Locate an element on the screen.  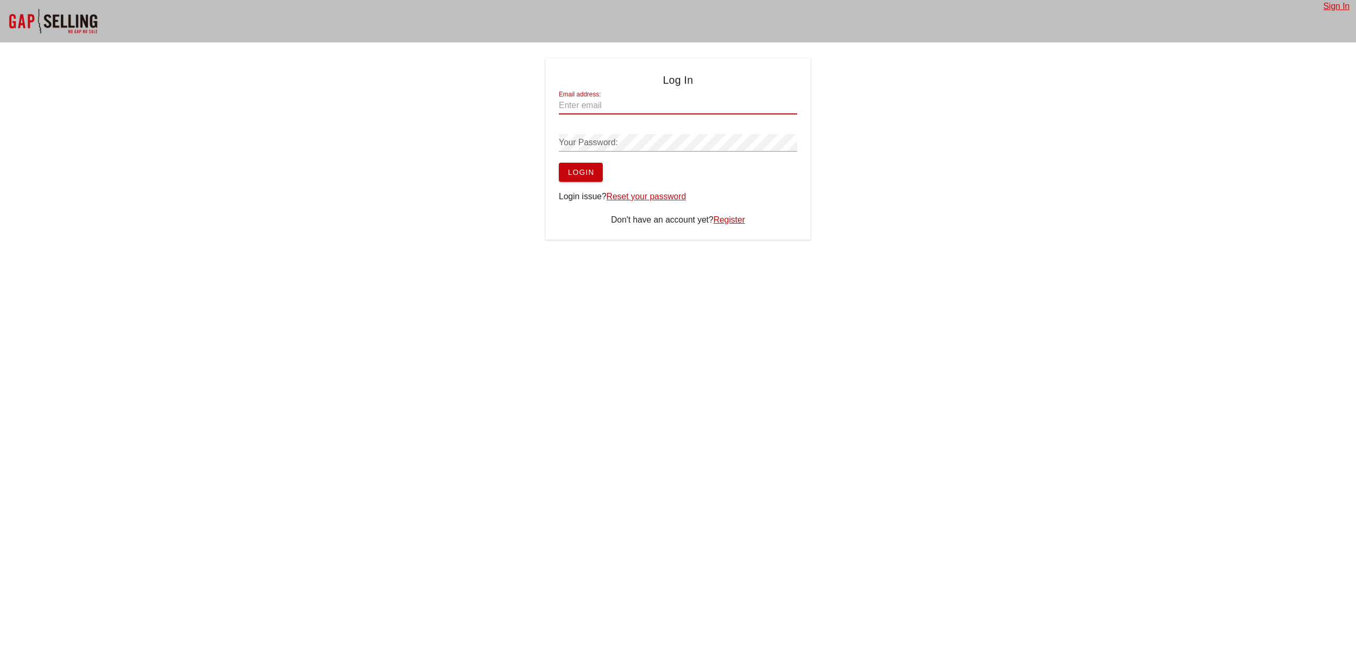
a: Register is located at coordinates (730, 219).